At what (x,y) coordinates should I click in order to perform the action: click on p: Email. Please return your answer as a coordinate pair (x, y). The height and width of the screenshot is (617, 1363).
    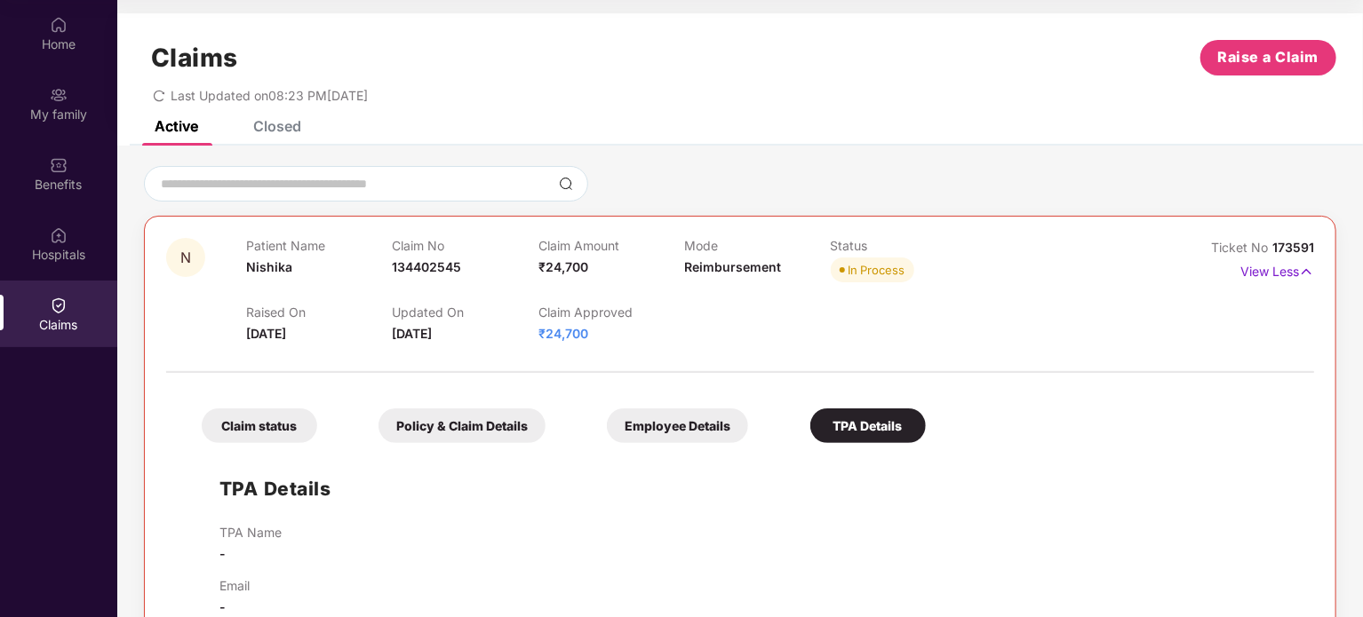
    Looking at the image, I should click on (235, 585).